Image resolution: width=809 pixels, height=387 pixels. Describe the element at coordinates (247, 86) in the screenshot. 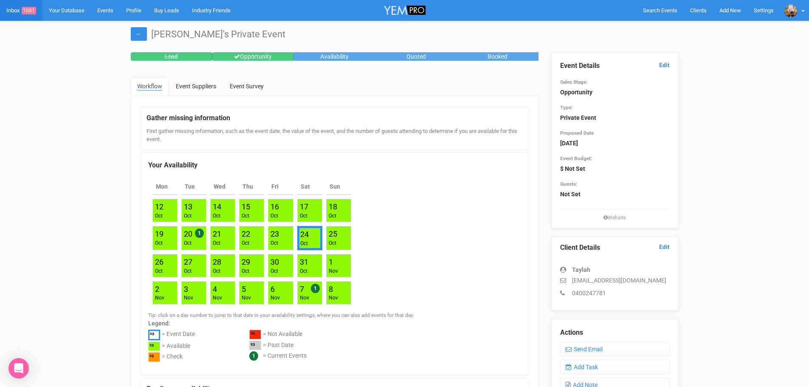

I see `a: Event Survey` at that location.